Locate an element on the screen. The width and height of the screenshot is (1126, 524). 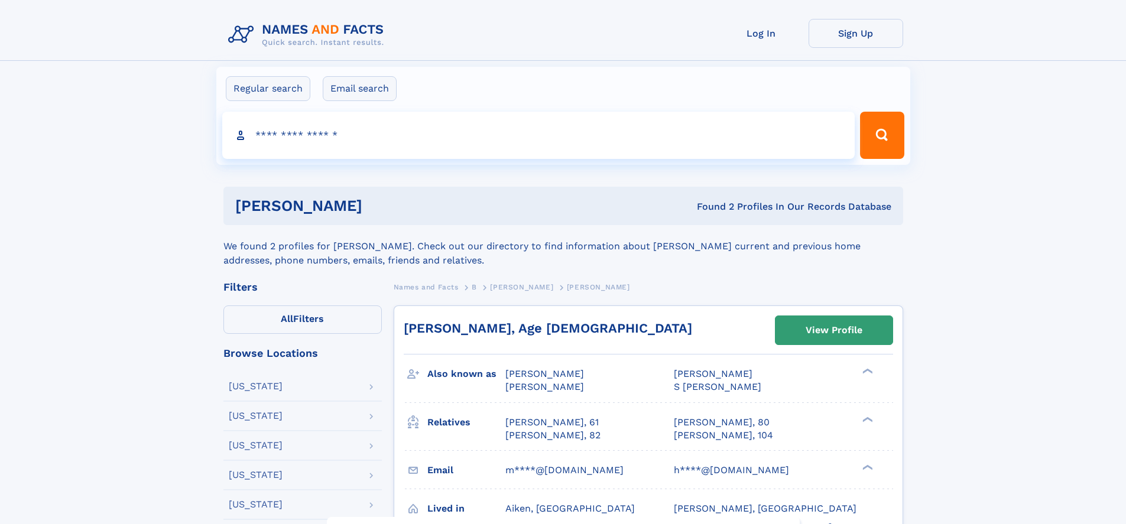
label: Filters is located at coordinates (303, 320).